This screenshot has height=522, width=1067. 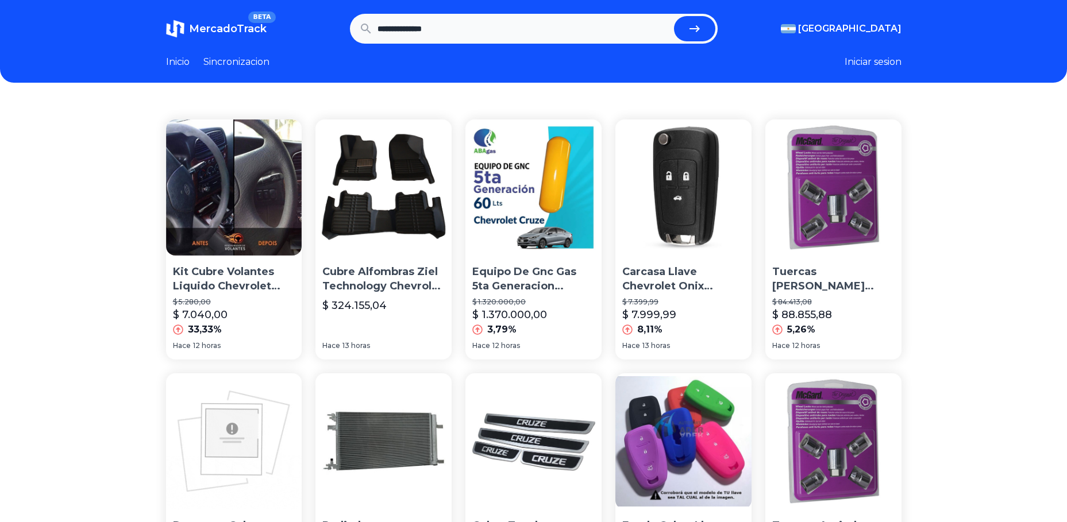 I want to click on img: Funda Cubre Llave Silicona Chevrolet 2016 17 18 Cruze Camaro, so click(x=683, y=441).